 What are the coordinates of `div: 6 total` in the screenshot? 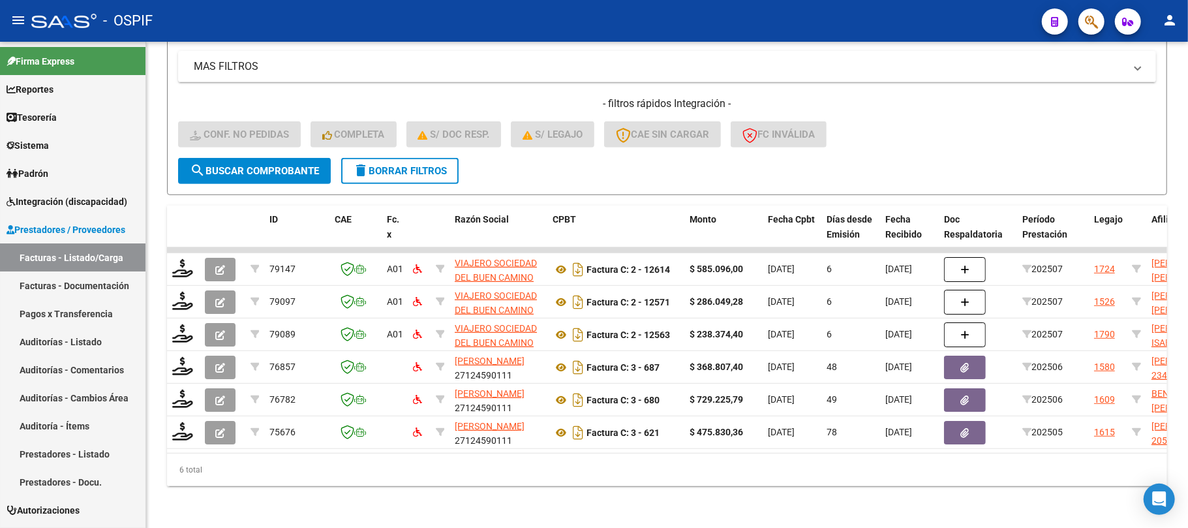 It's located at (667, 470).